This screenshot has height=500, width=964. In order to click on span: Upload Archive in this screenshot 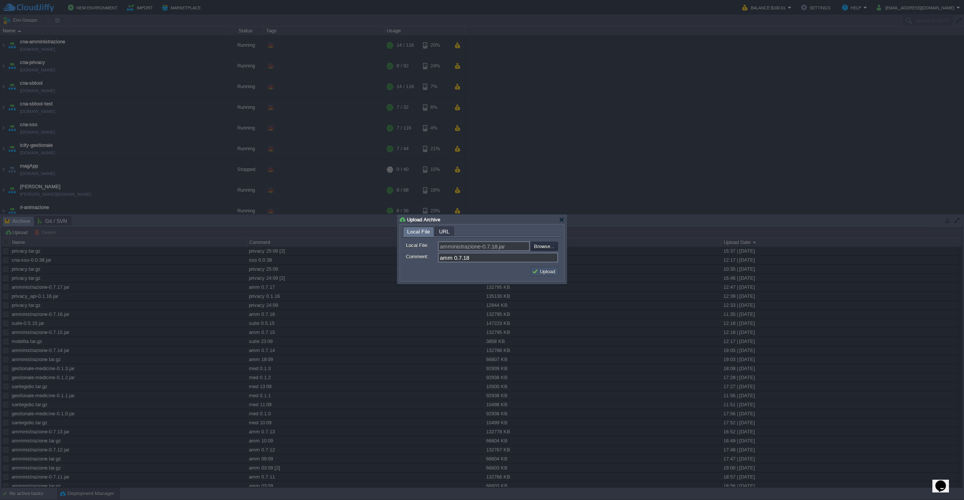, I will do `click(423, 219)`.